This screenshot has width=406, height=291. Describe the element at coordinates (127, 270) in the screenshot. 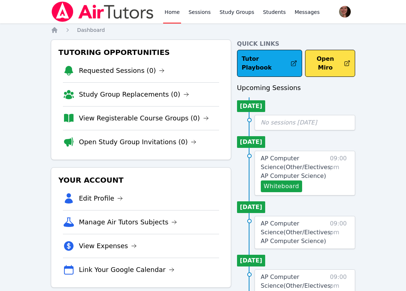

I see `a: Link Your Google Calendar` at that location.